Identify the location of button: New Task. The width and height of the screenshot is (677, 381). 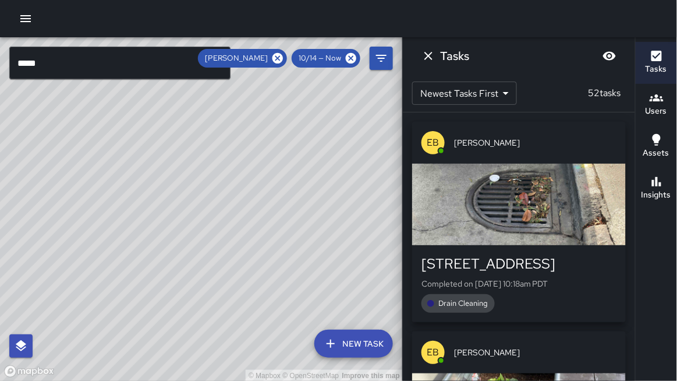
(353, 344).